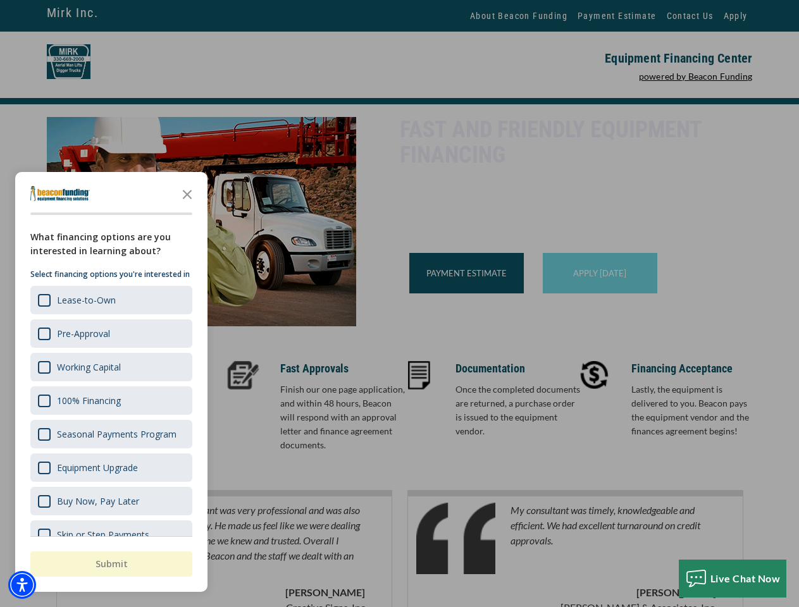  Describe the element at coordinates (111, 564) in the screenshot. I see `button: Submit` at that location.